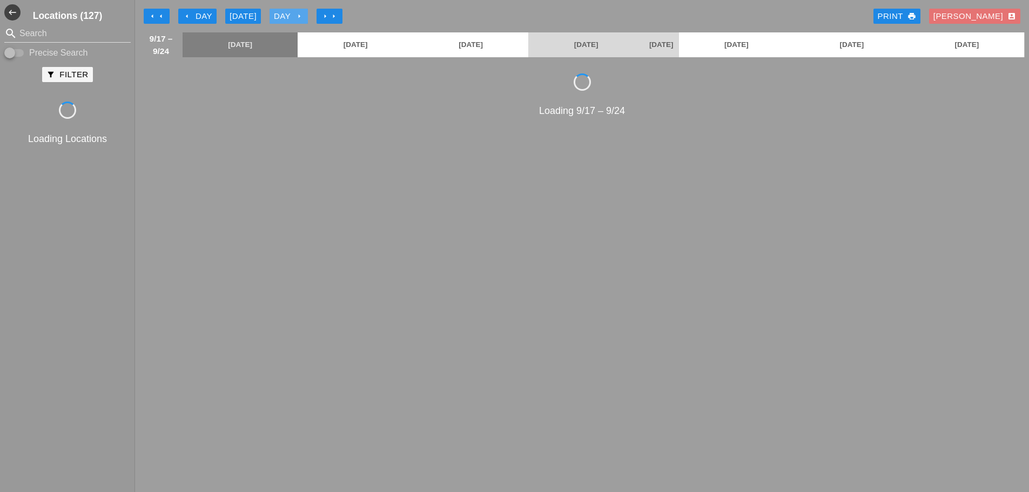 Image resolution: width=1029 pixels, height=492 pixels. What do you see at coordinates (68, 139) in the screenshot?
I see `div: Loading Locations` at bounding box center [68, 139].